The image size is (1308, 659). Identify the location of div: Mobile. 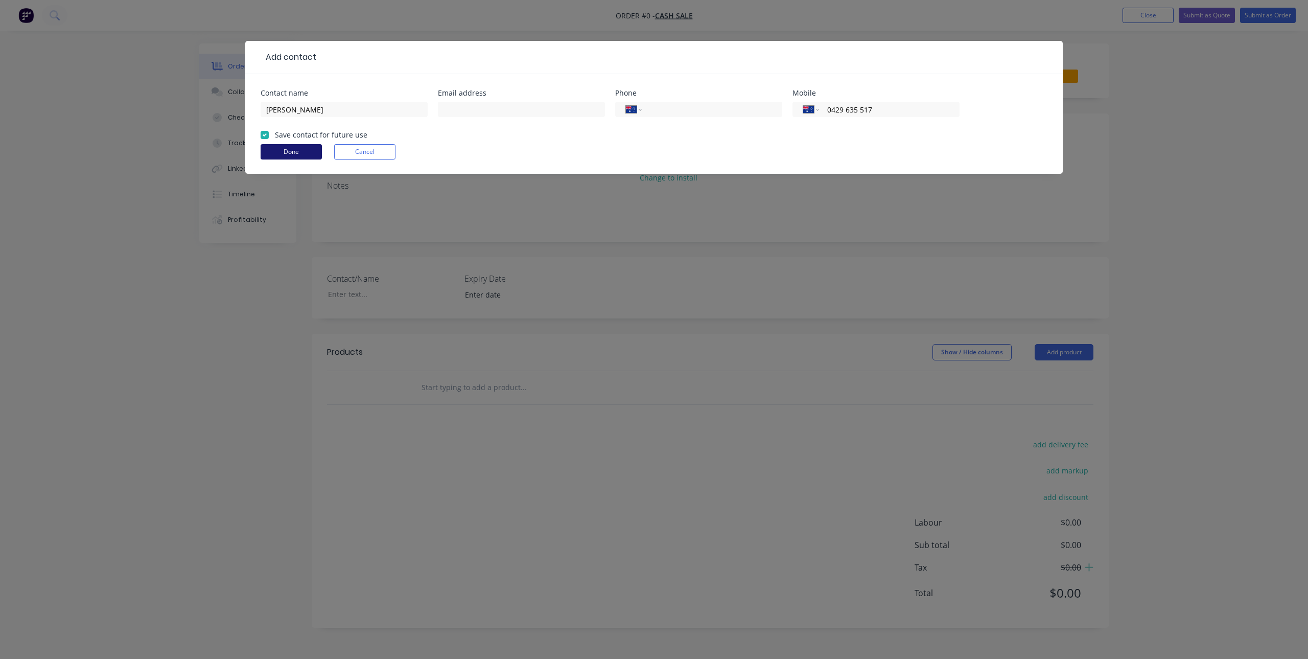
(876, 93).